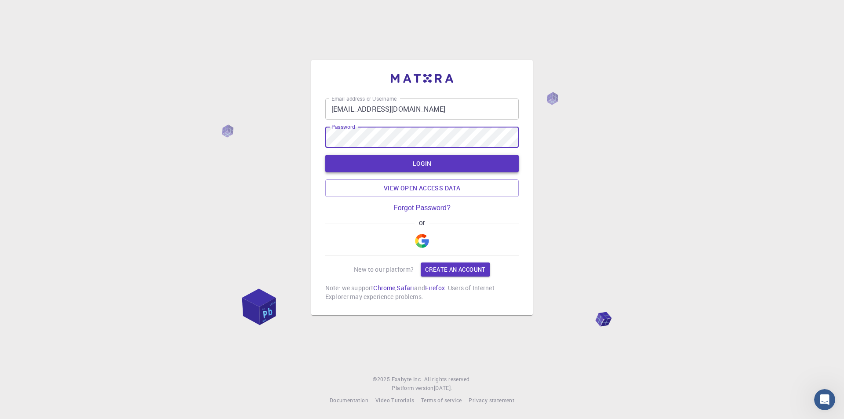 The height and width of the screenshot is (419, 844). What do you see at coordinates (405, 288) in the screenshot?
I see `a: Safari` at bounding box center [405, 288].